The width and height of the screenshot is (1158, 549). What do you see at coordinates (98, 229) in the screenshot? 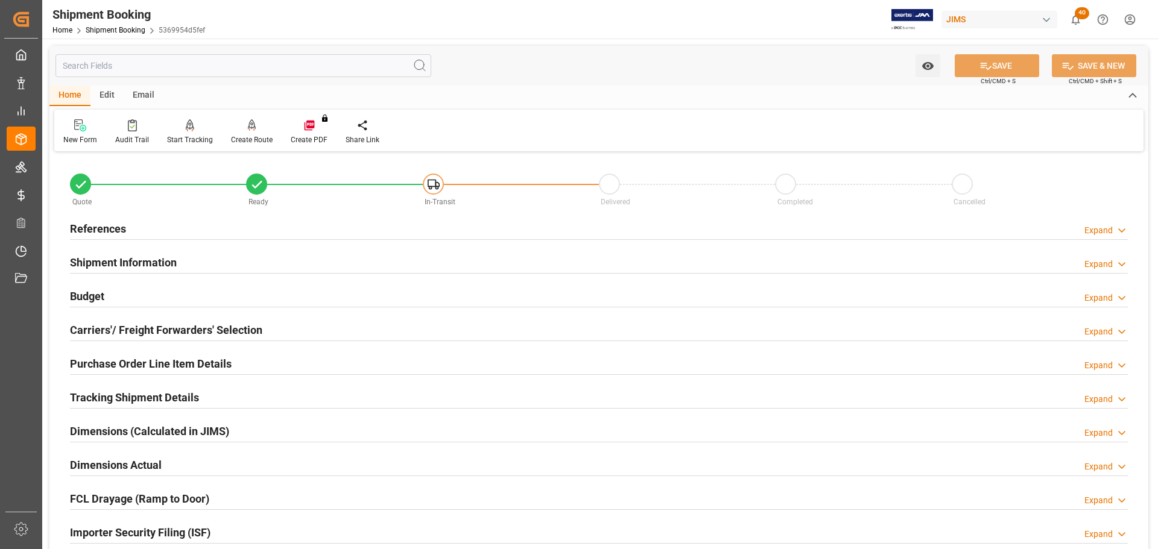
I see `h2: References` at bounding box center [98, 229].